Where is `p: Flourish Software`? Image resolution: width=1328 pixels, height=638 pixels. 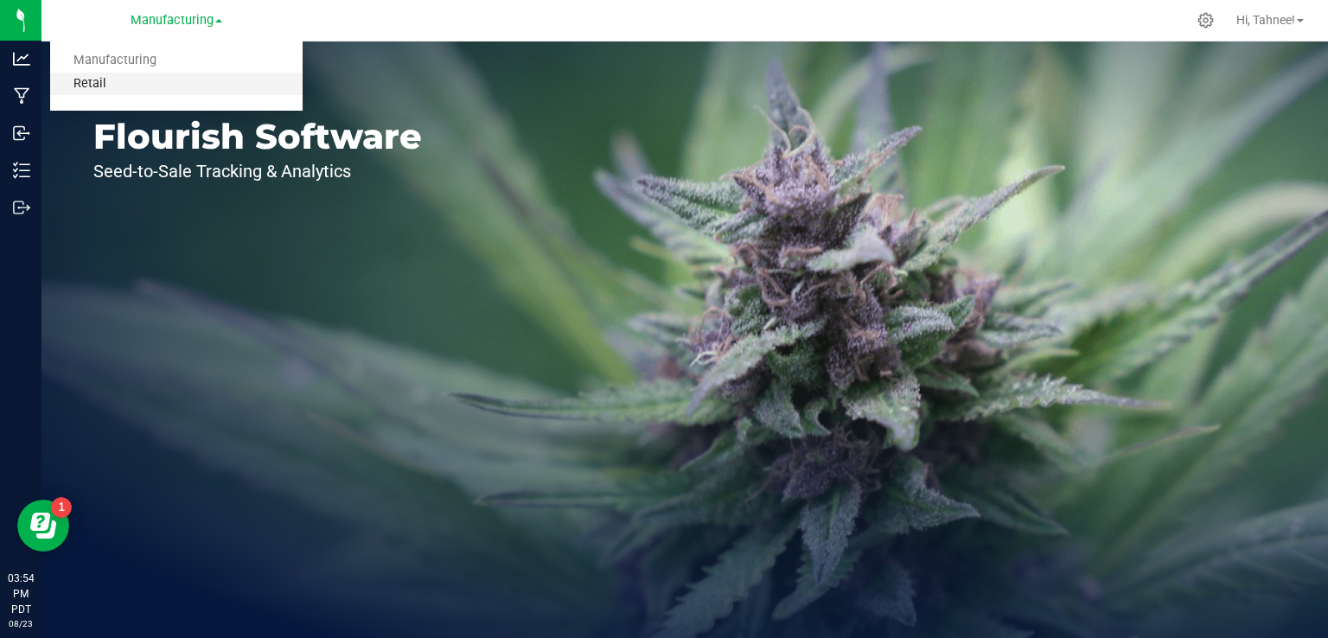
p: Flourish Software is located at coordinates (258, 137).